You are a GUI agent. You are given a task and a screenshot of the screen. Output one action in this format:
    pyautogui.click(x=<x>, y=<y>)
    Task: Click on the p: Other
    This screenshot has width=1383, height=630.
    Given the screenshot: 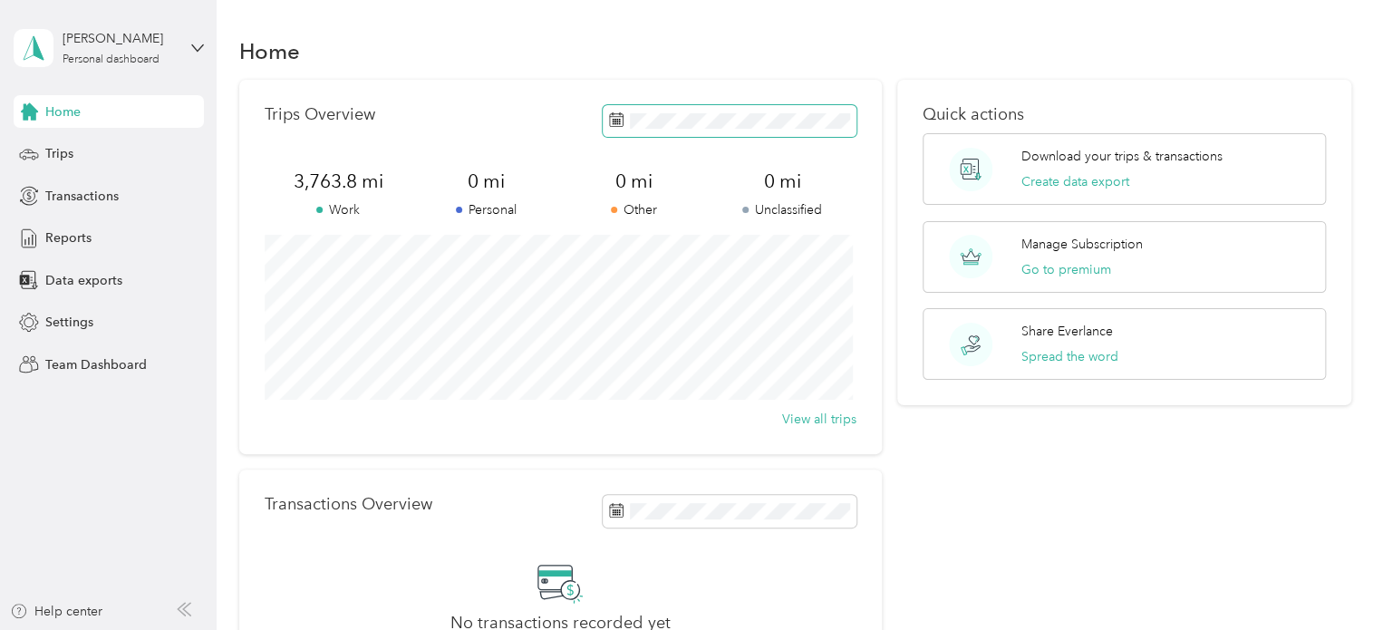 What is the action you would take?
    pyautogui.click(x=633, y=209)
    